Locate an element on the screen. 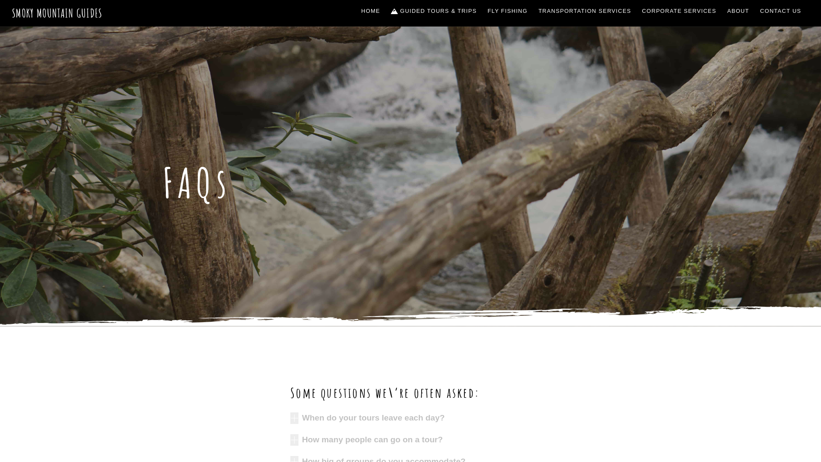 The width and height of the screenshot is (821, 462). a: Transportation Services is located at coordinates (585, 11).